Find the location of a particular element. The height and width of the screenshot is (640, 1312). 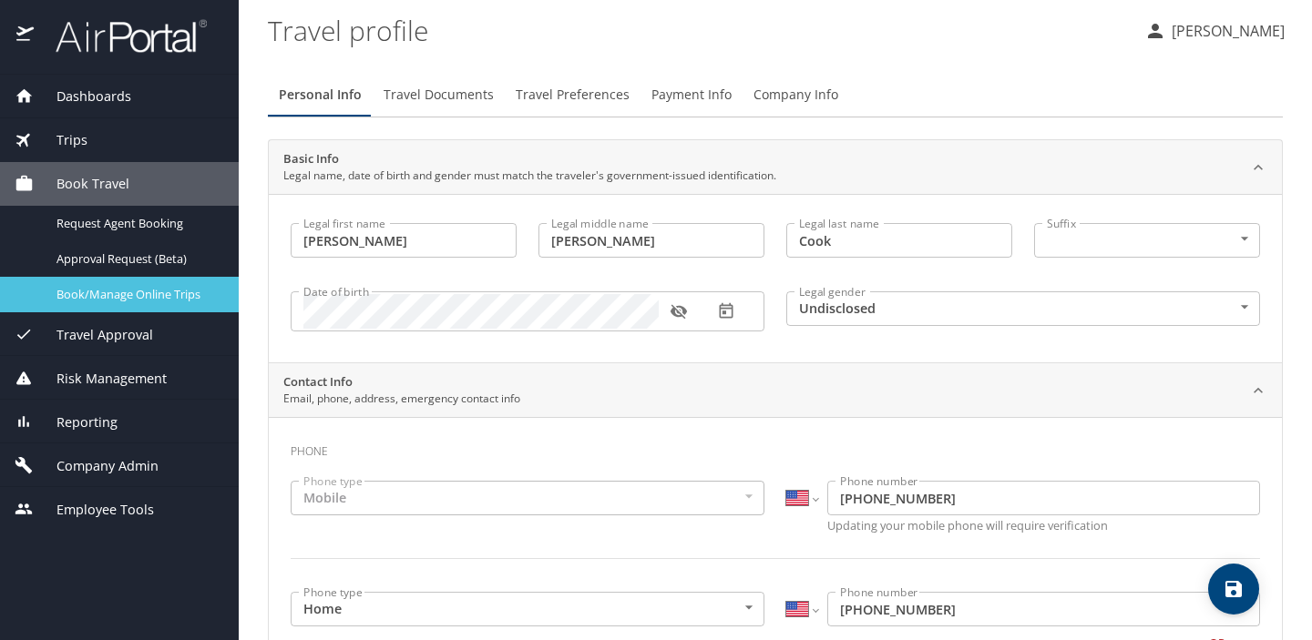

h3: Phone is located at coordinates (775, 447).